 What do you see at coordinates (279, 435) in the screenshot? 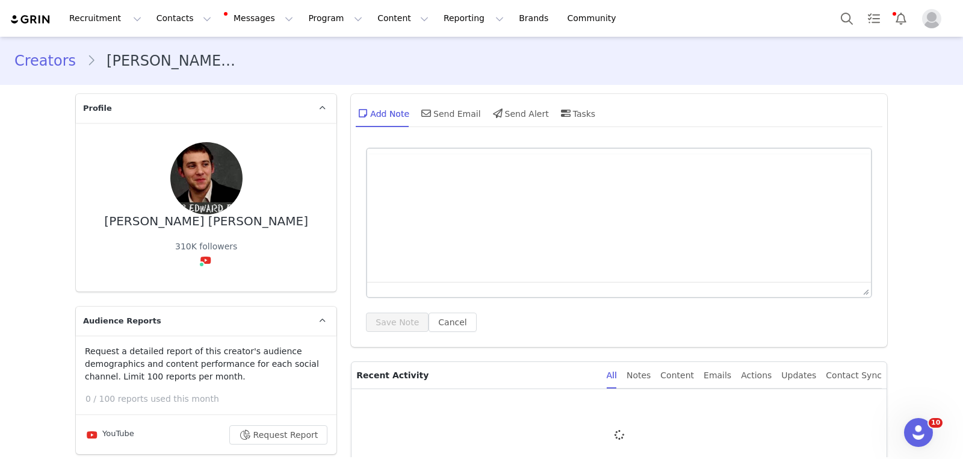
I see `button: Request Report` at bounding box center [279, 435].